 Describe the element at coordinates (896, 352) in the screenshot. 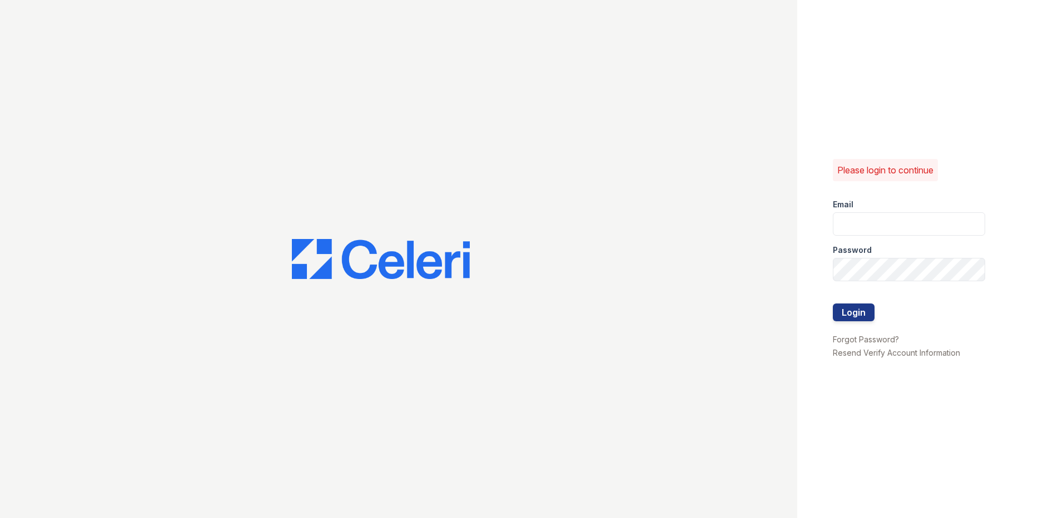

I see `a: Resend Verify Account Information` at that location.